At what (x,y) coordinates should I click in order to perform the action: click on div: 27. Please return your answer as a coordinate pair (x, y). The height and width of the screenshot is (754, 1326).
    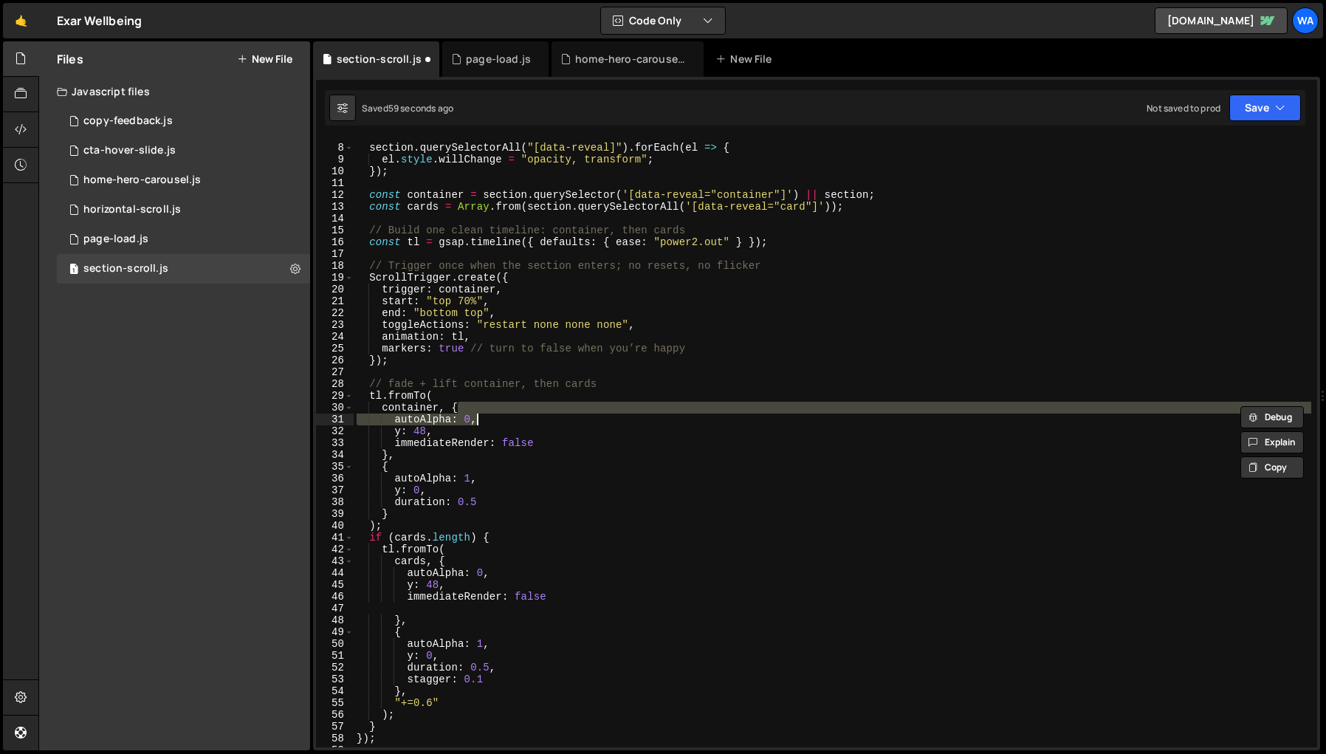
    Looking at the image, I should click on (335, 372).